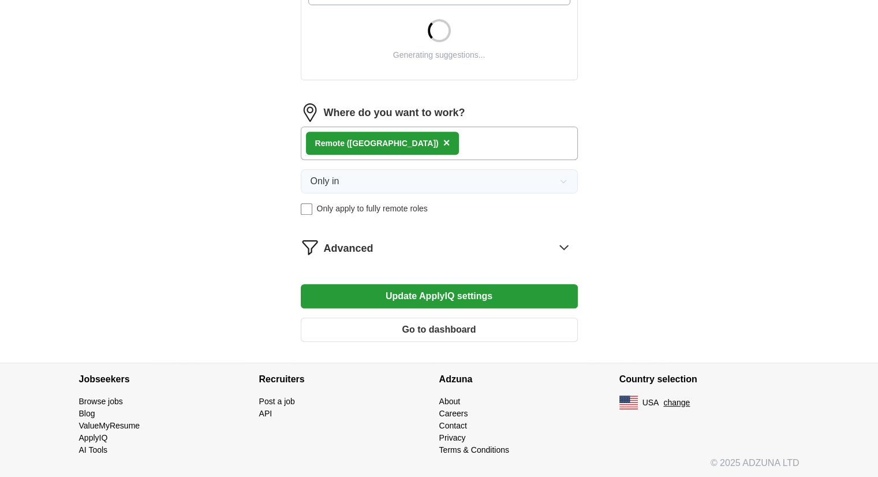 The height and width of the screenshot is (477, 878). Describe the element at coordinates (474, 450) in the screenshot. I see `a: Terms & Conditions` at that location.